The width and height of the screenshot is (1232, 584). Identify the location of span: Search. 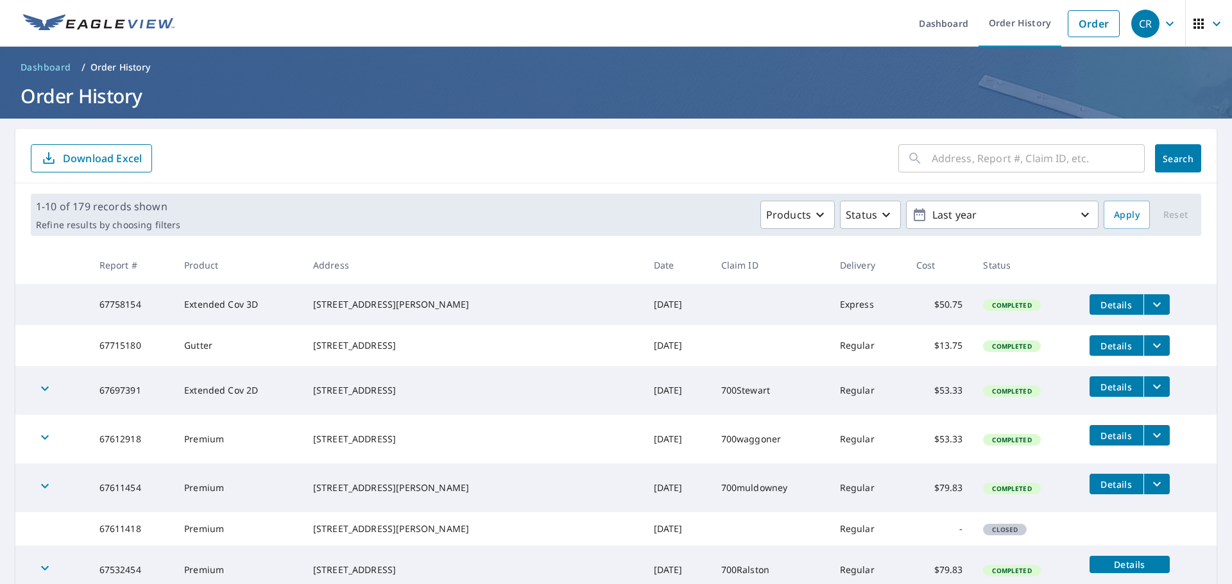
(1178, 158).